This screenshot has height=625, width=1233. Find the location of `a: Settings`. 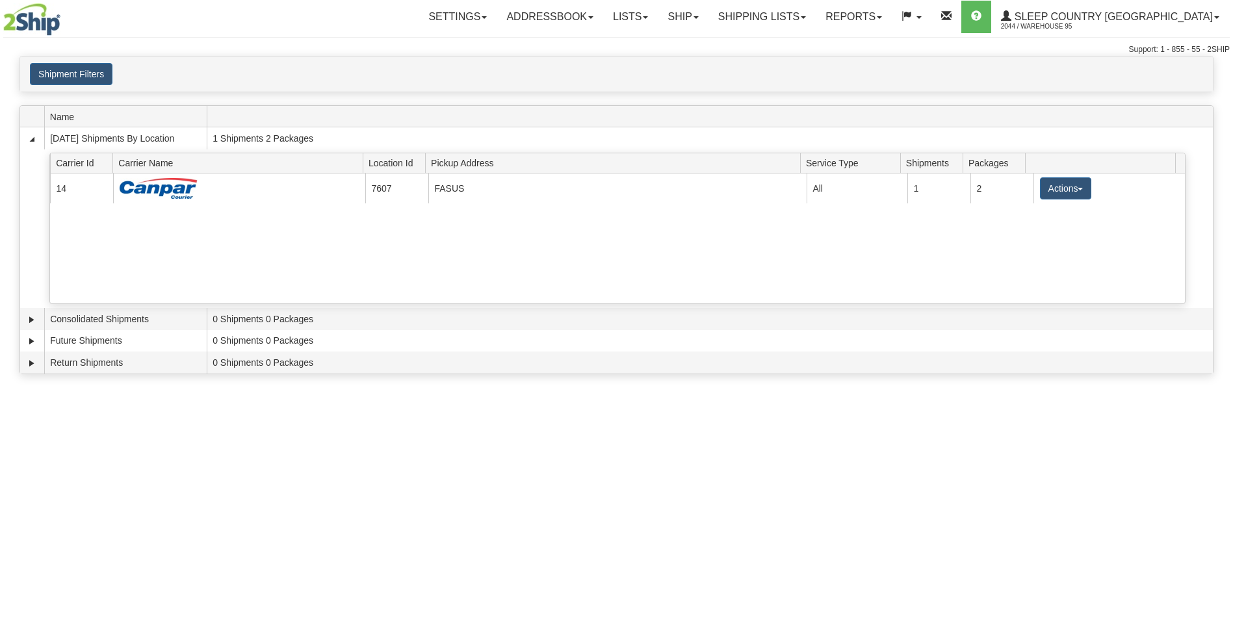

a: Settings is located at coordinates (458, 17).